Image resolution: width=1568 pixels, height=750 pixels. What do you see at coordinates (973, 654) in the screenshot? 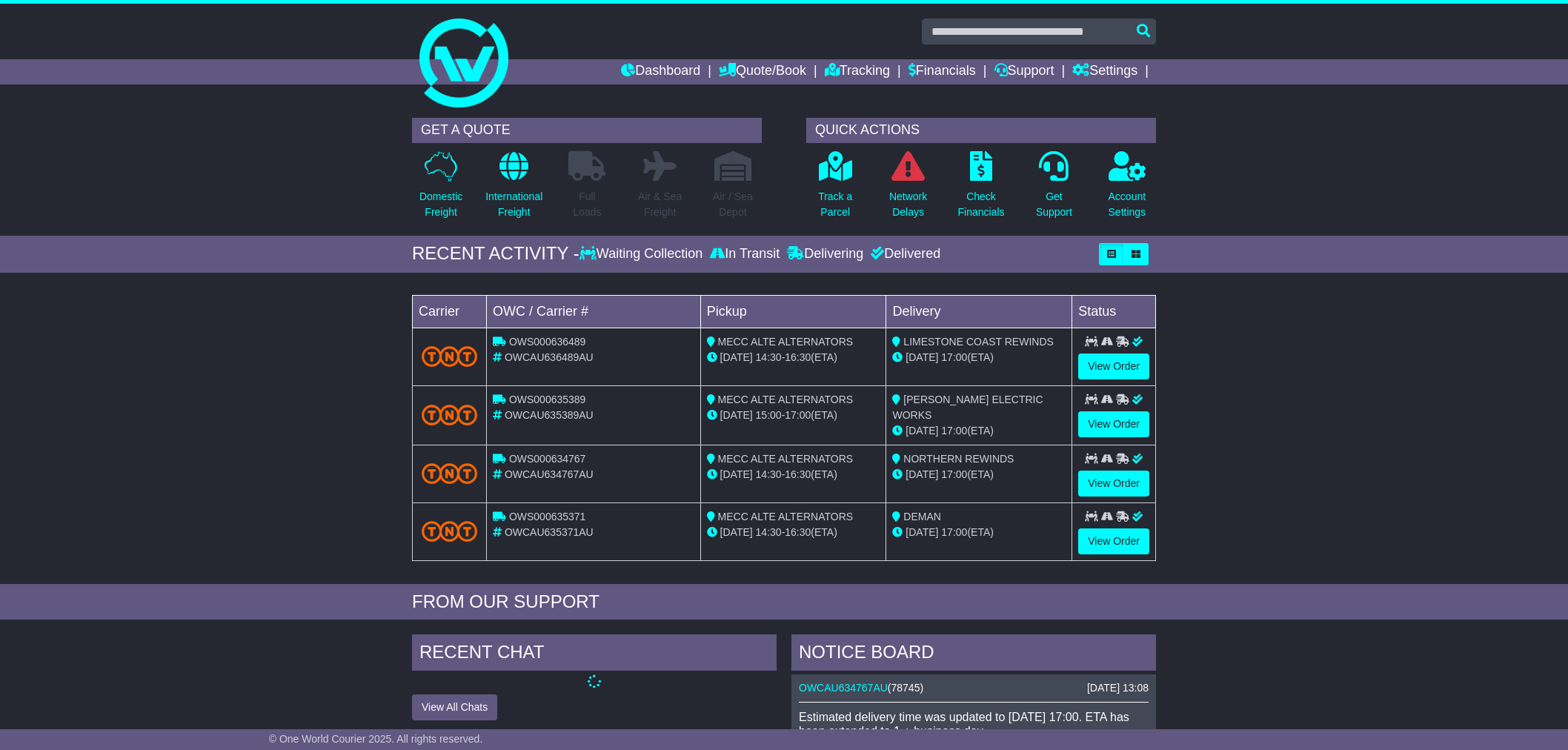
I see `div: NOTICE BOARD` at bounding box center [973, 654].